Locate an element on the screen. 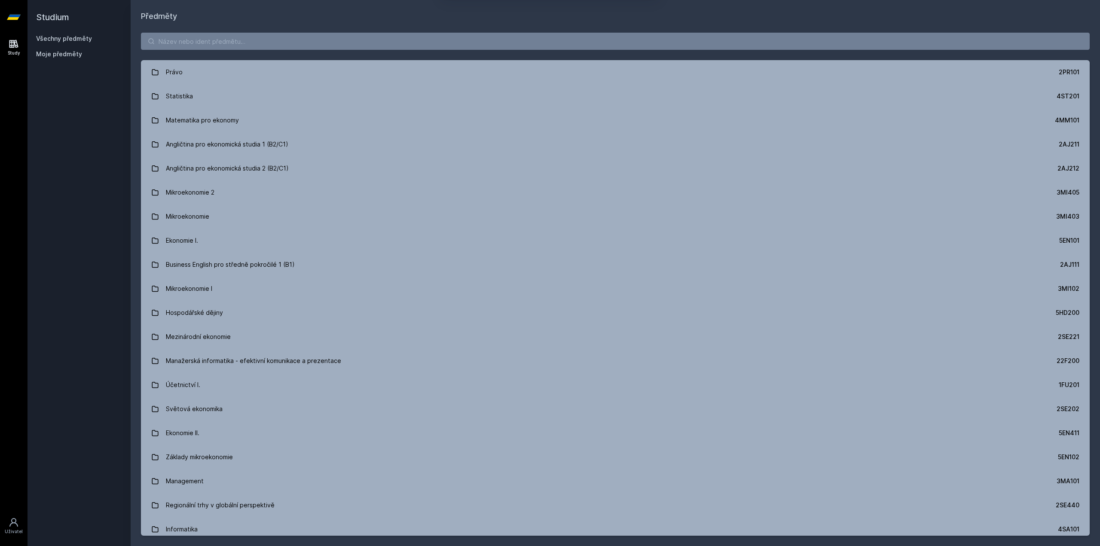 Image resolution: width=1100 pixels, height=546 pixels. div: 5HD200 is located at coordinates (1068, 313).